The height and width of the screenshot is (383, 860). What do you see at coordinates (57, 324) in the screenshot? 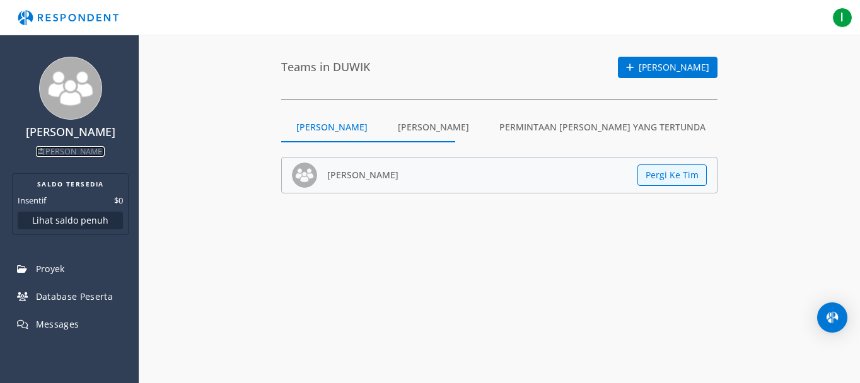
I see `span: Messages` at bounding box center [57, 324].